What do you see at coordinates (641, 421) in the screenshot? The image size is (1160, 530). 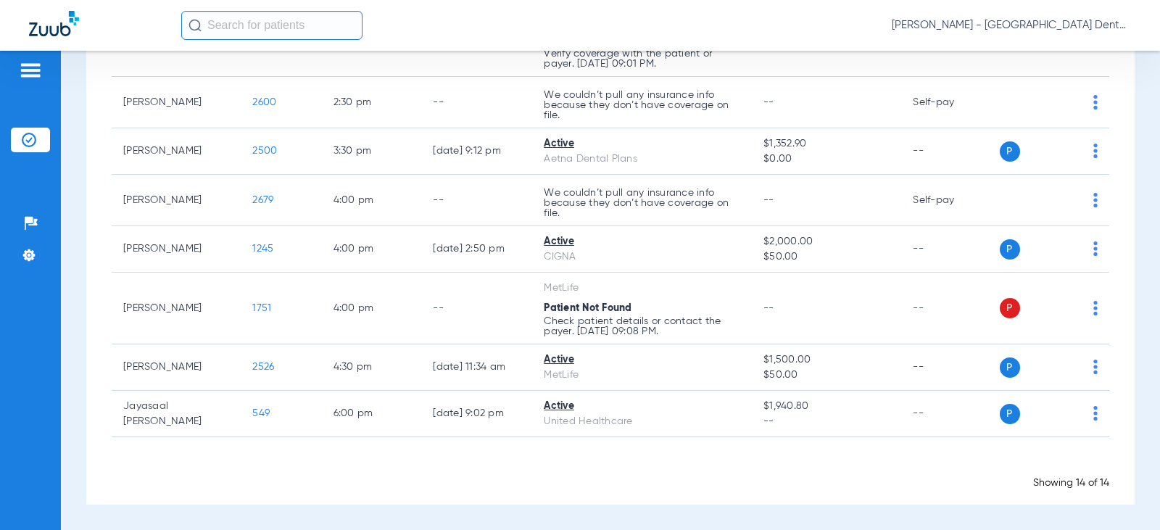 I see `div: United Healthcare` at bounding box center [641, 421].